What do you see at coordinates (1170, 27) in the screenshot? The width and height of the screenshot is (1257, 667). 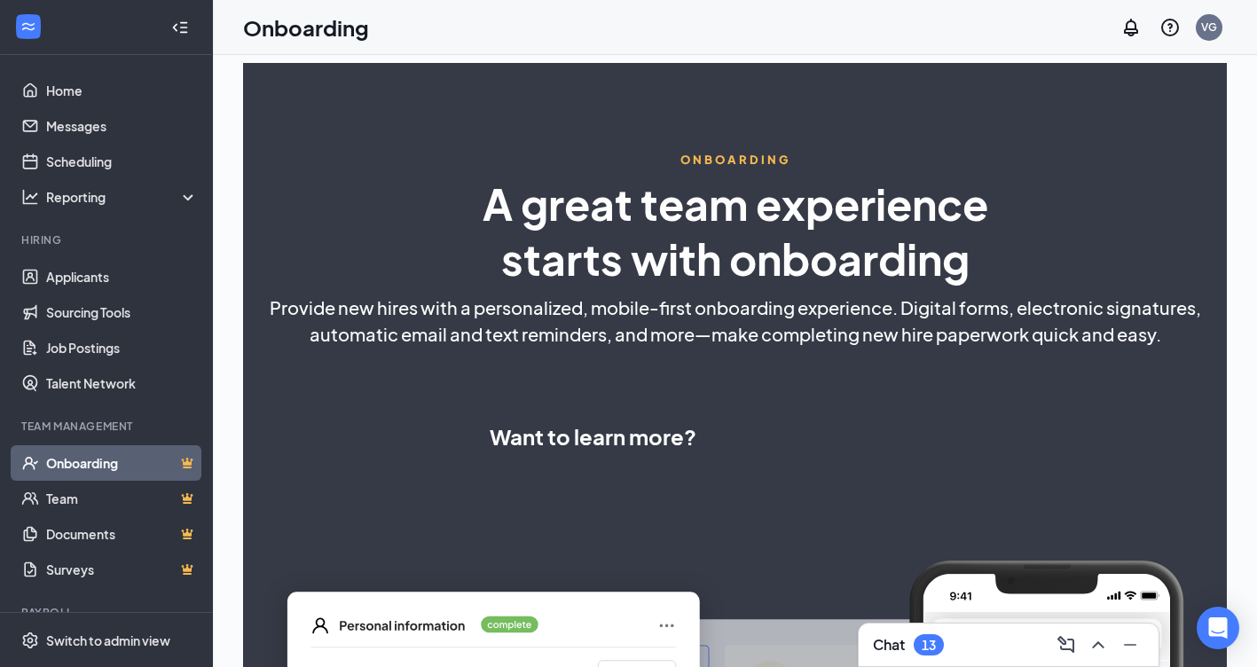 I see `svg: QuestionInfo` at bounding box center [1170, 27].